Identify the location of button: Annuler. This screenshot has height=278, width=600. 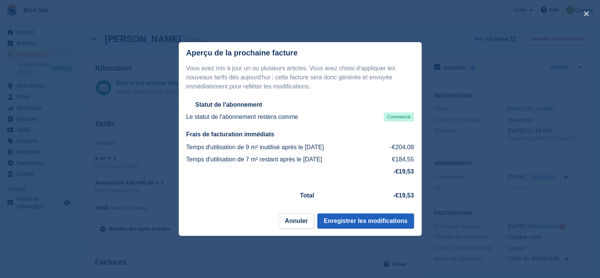
(296, 221).